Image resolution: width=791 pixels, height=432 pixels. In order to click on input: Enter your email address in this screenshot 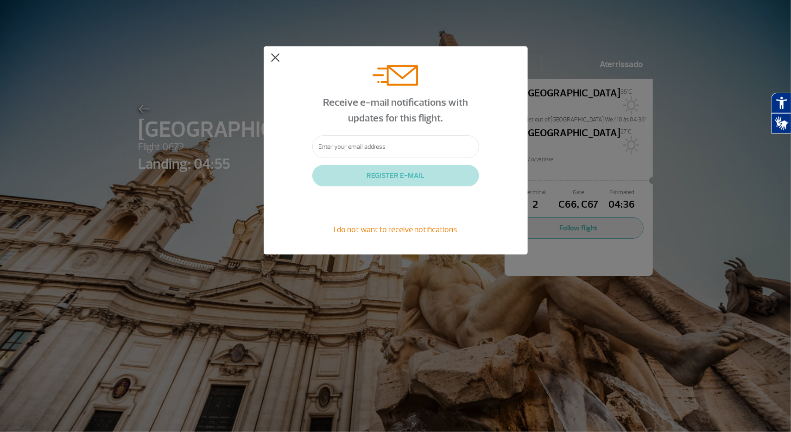, I will do `click(396, 146)`.